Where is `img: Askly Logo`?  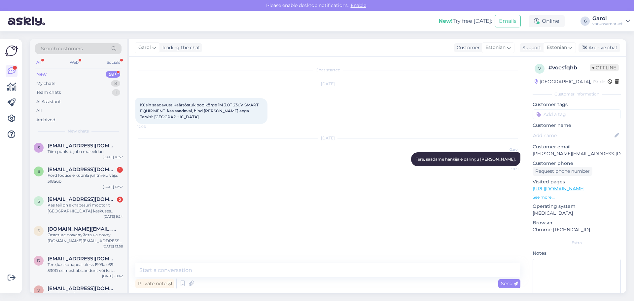 img: Askly Logo is located at coordinates (12, 51).